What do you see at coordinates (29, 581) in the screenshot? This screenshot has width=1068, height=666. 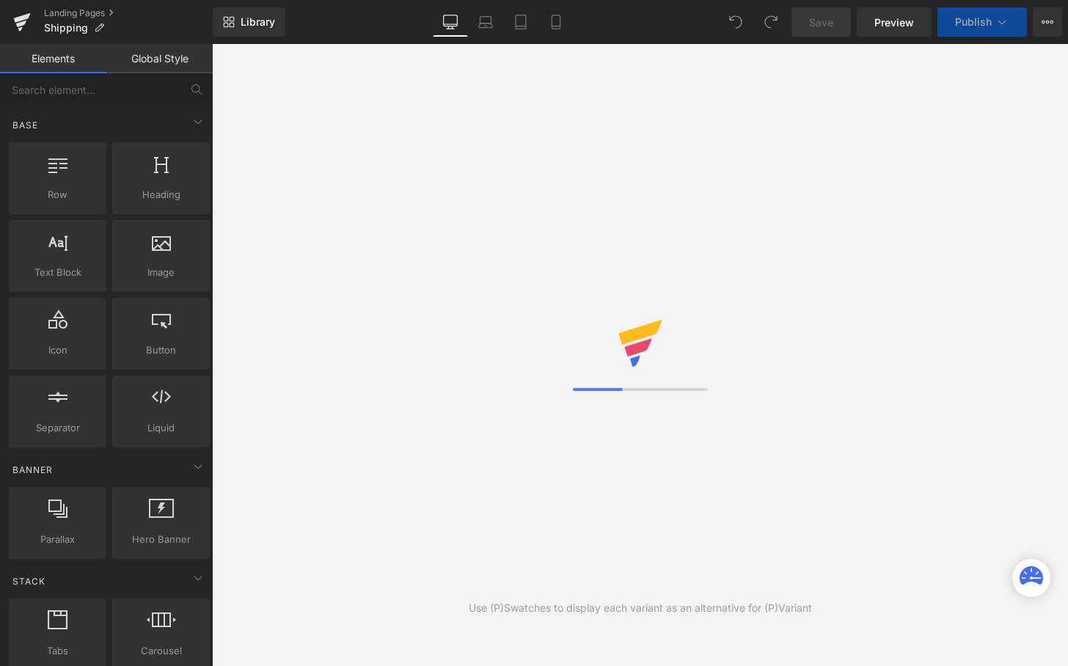 I see `span: Stack` at bounding box center [29, 581].